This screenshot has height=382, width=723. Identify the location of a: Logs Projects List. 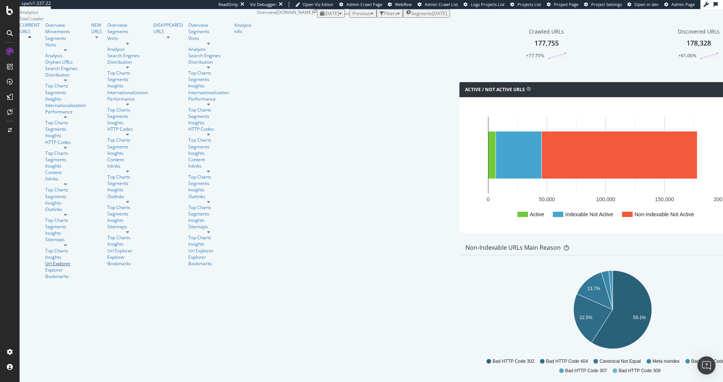
(484, 5).